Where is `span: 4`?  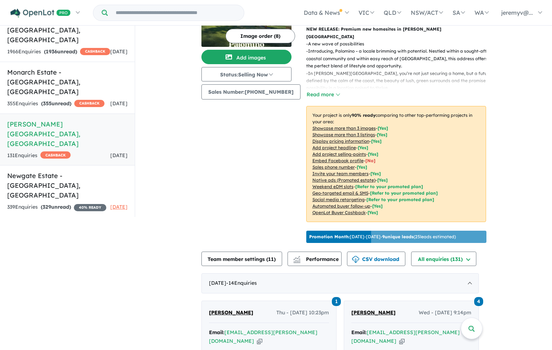
span: 4 is located at coordinates (478, 301).